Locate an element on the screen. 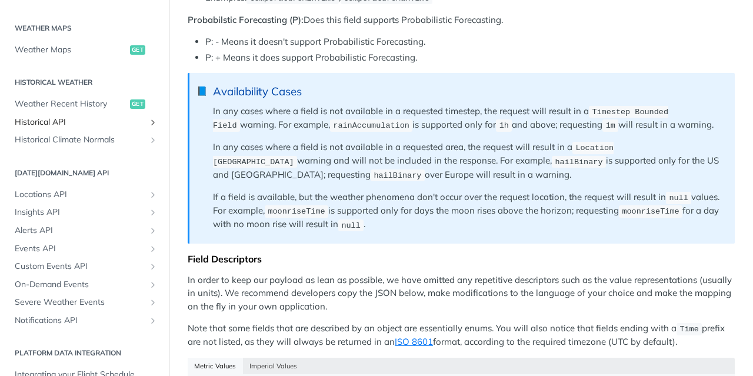  span: Timestep Bounded Field is located at coordinates (441, 119).